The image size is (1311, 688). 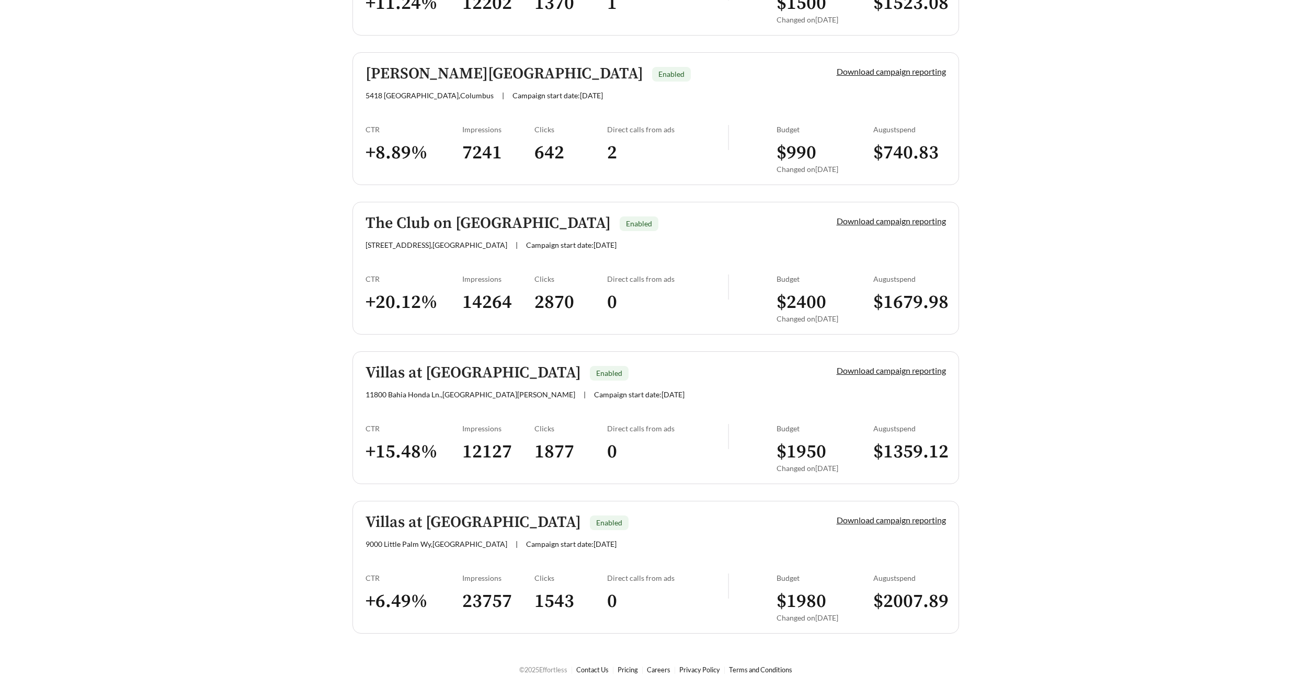 I want to click on h3: 1877, so click(x=570, y=452).